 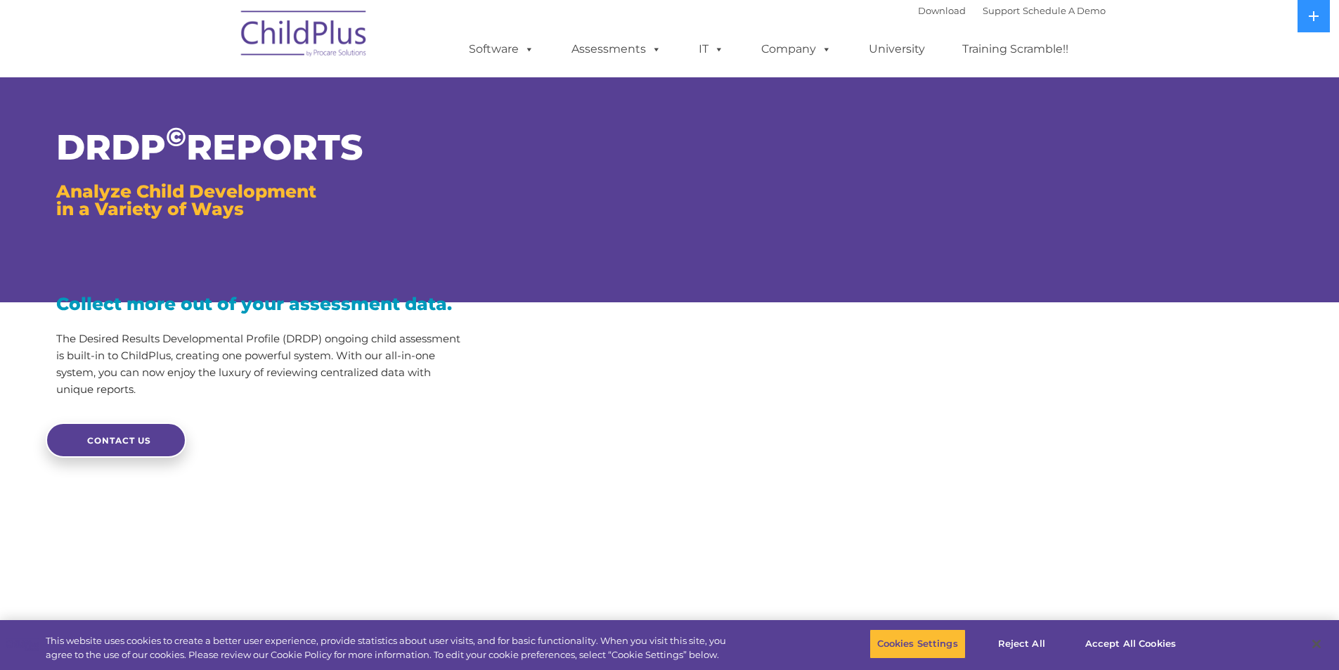 What do you see at coordinates (150, 209) in the screenshot?
I see `span: in a Variety of Ways` at bounding box center [150, 209].